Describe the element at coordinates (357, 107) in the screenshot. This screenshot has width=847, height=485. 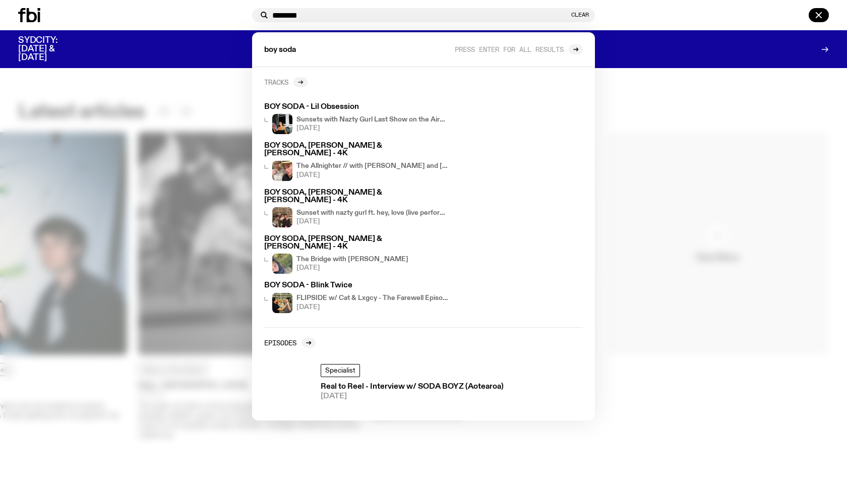
I see `h3: BOY SODA - Lil Obsession` at that location.